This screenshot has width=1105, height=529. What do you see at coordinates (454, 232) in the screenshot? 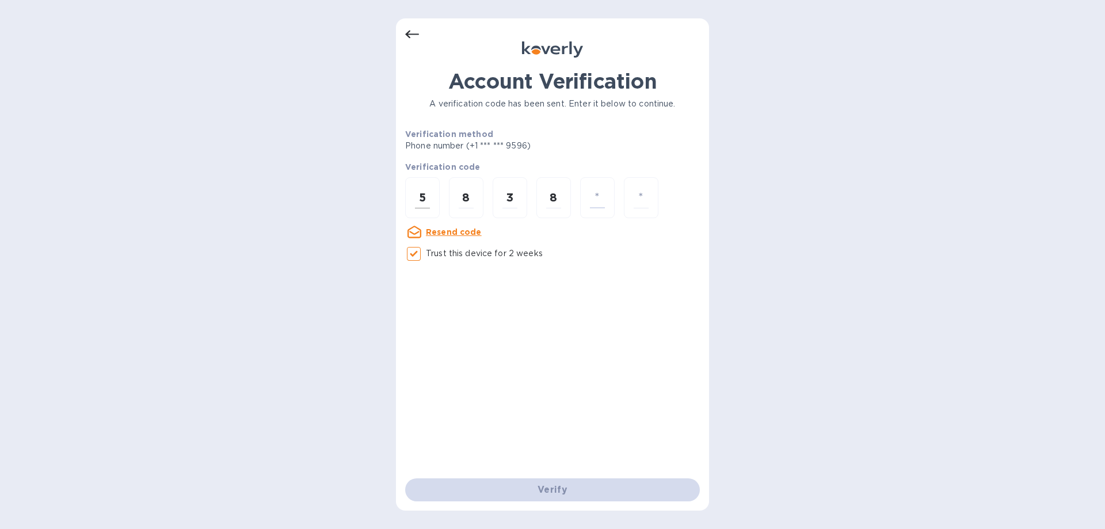
I see `u: Resend code` at bounding box center [454, 232].